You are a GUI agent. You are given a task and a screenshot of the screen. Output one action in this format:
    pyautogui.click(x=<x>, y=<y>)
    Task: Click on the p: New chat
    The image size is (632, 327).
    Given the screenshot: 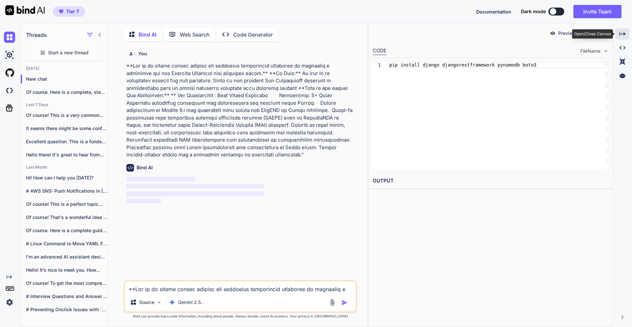 What is the action you would take?
    pyautogui.click(x=67, y=79)
    